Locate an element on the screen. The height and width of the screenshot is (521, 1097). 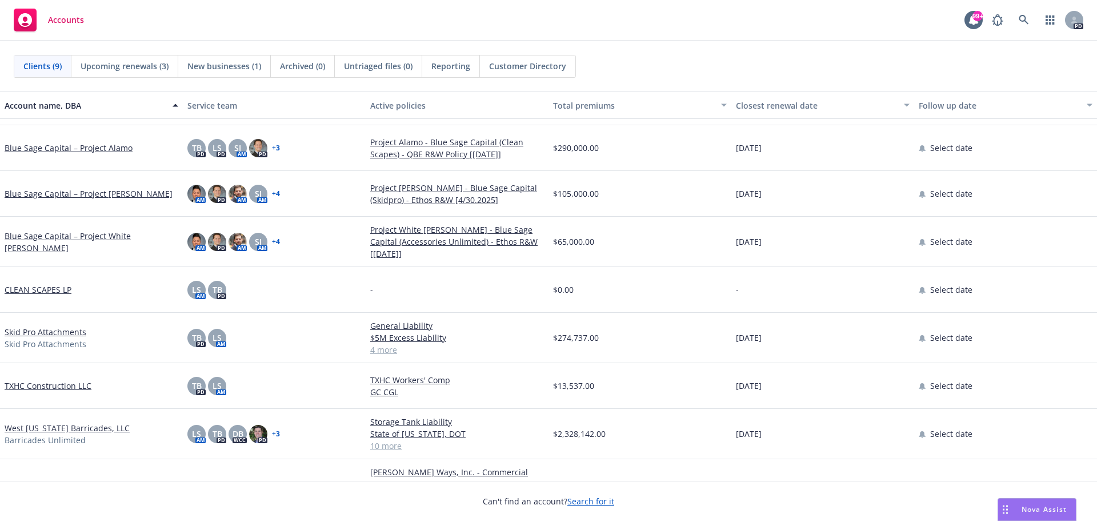
a: General Liability is located at coordinates (457, 325).